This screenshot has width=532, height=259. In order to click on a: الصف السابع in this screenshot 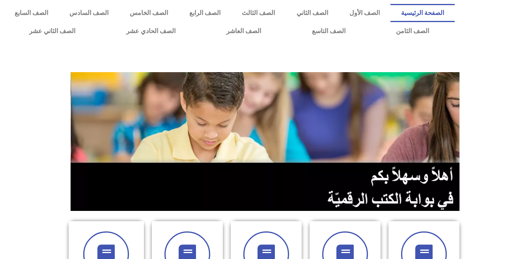, I will do `click(31, 13)`.